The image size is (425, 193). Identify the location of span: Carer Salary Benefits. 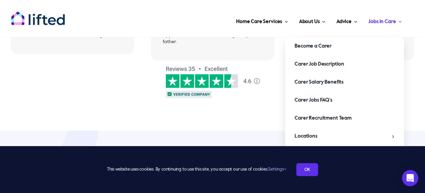
(319, 82).